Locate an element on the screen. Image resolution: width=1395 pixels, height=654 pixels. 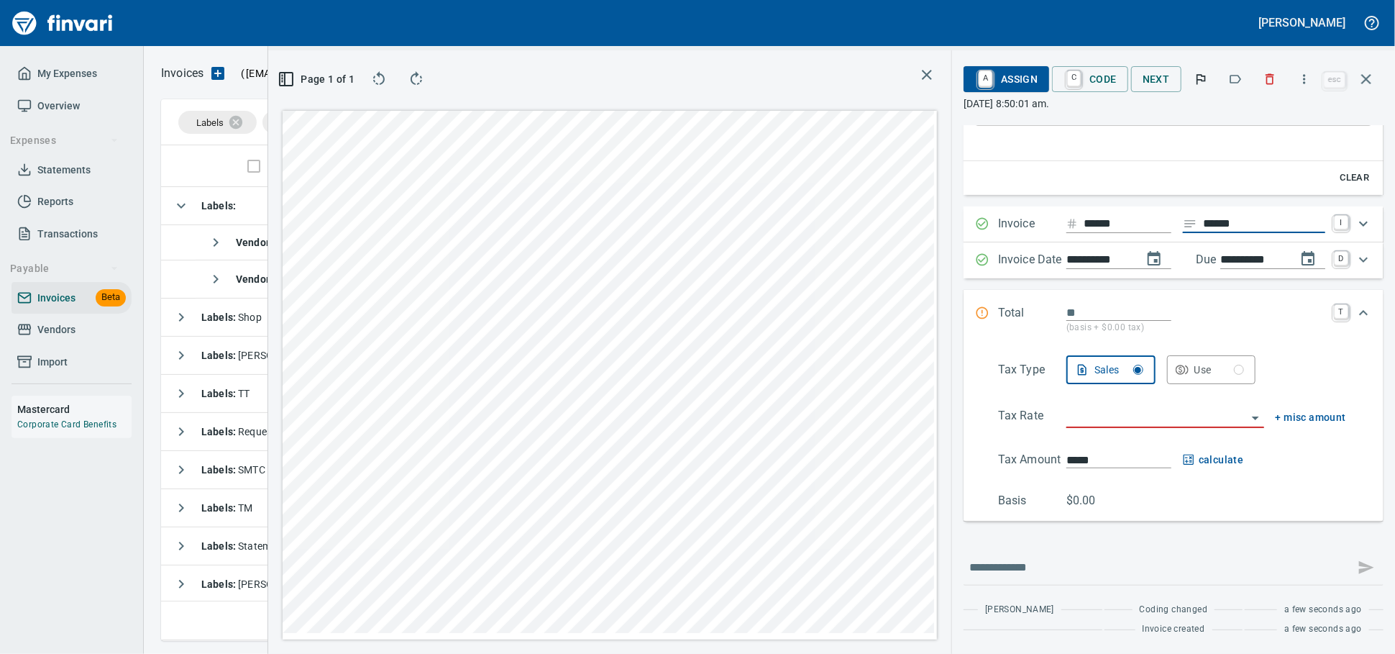
a: Finvari is located at coordinates (63, 23).